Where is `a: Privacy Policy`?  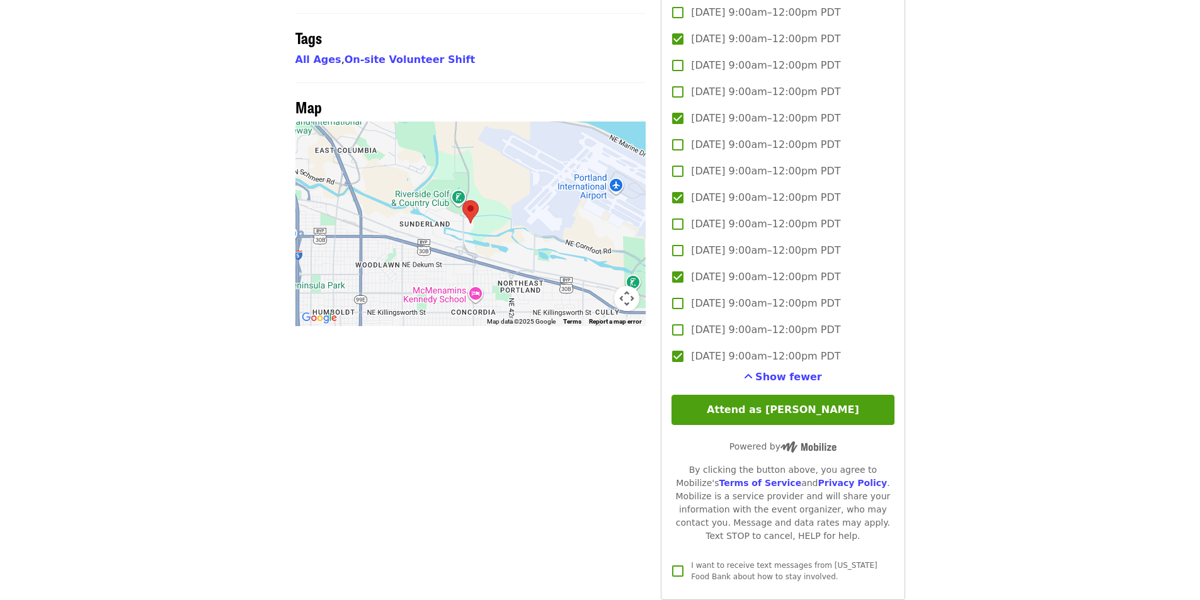 a: Privacy Policy is located at coordinates (852, 483).